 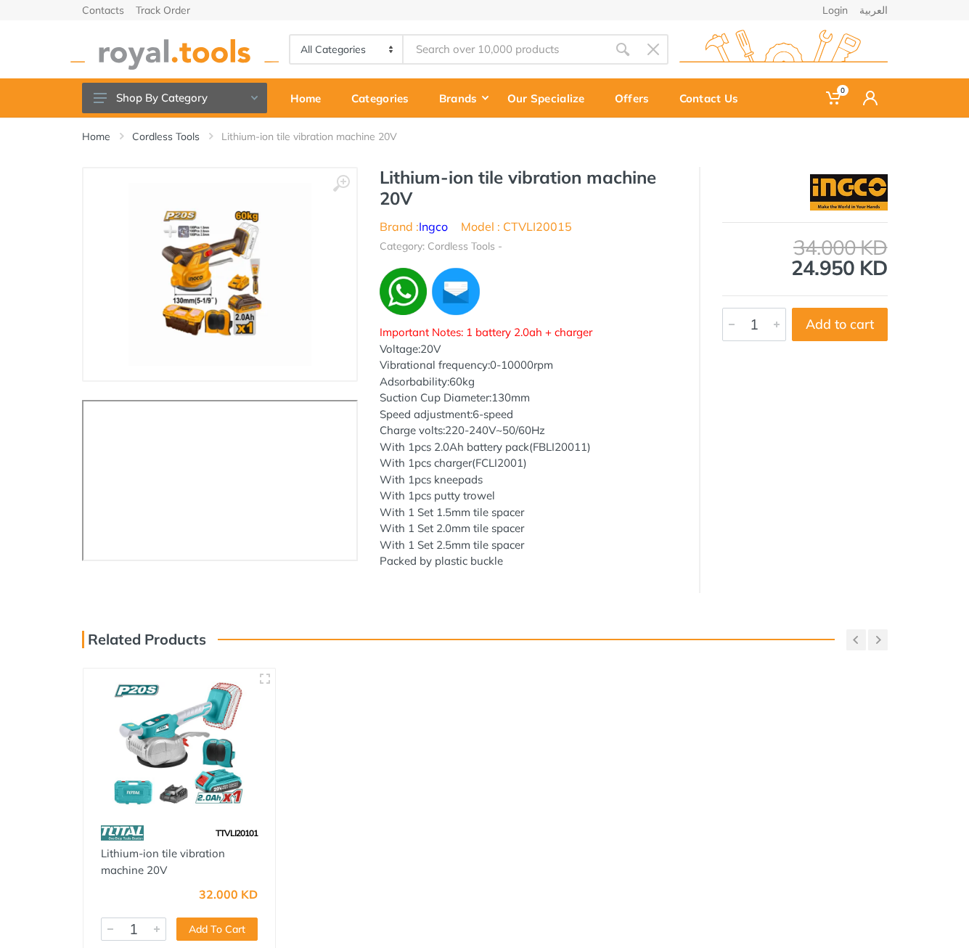 I want to click on div: Contact Us, so click(x=714, y=98).